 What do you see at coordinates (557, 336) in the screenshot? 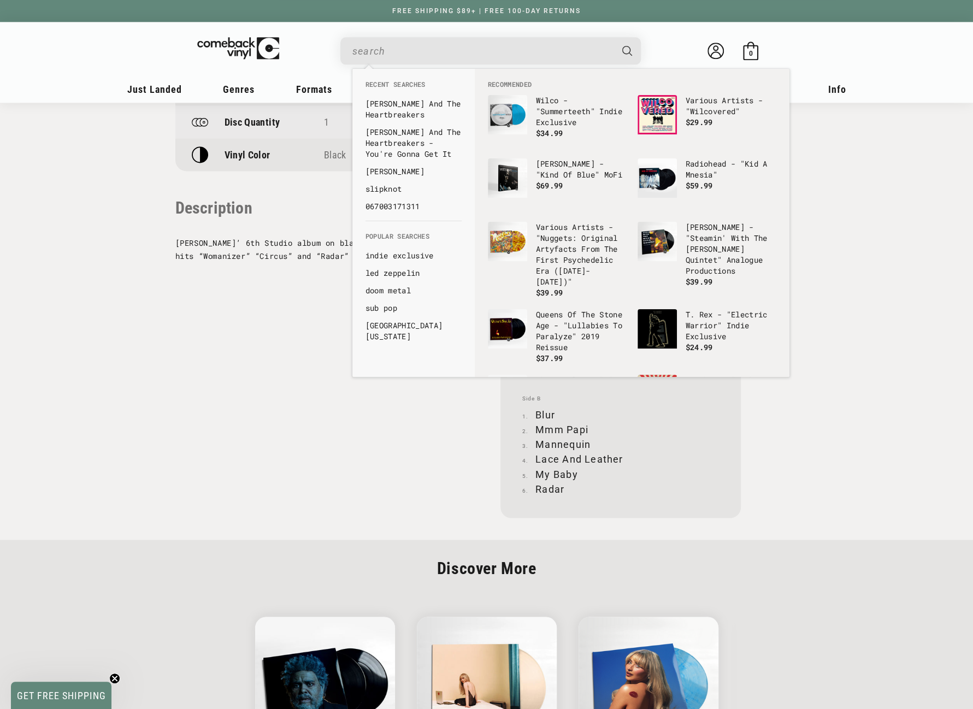
I see `li: default_products: Queens Of The Stone Age - "Lullabies To Paralyze" 2019 Reissue` at bounding box center [557, 336].